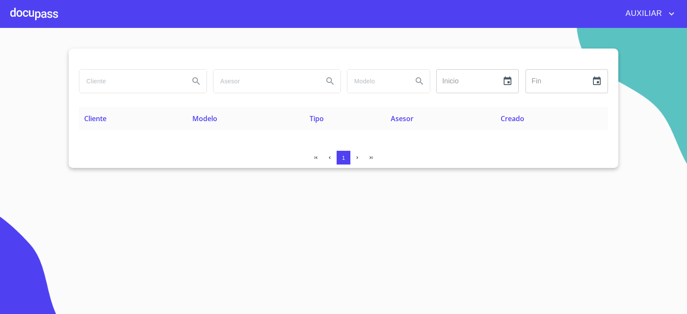 The height and width of the screenshot is (314, 687). Describe the element at coordinates (343, 158) in the screenshot. I see `button: 1` at that location.